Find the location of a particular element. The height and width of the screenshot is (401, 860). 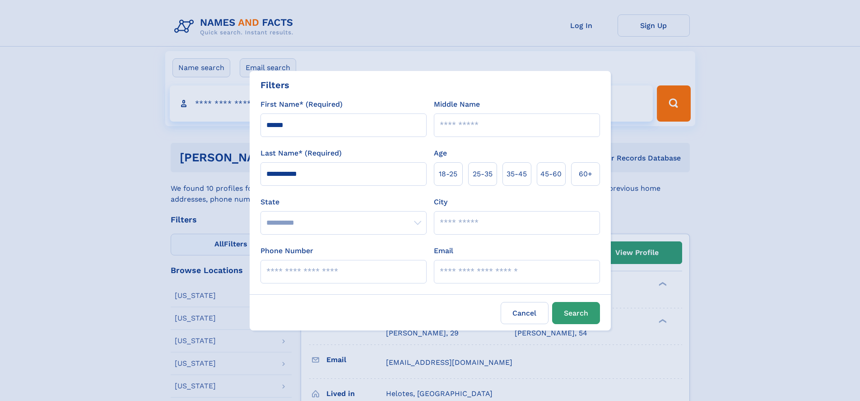

div: Filters is located at coordinates (275, 85).